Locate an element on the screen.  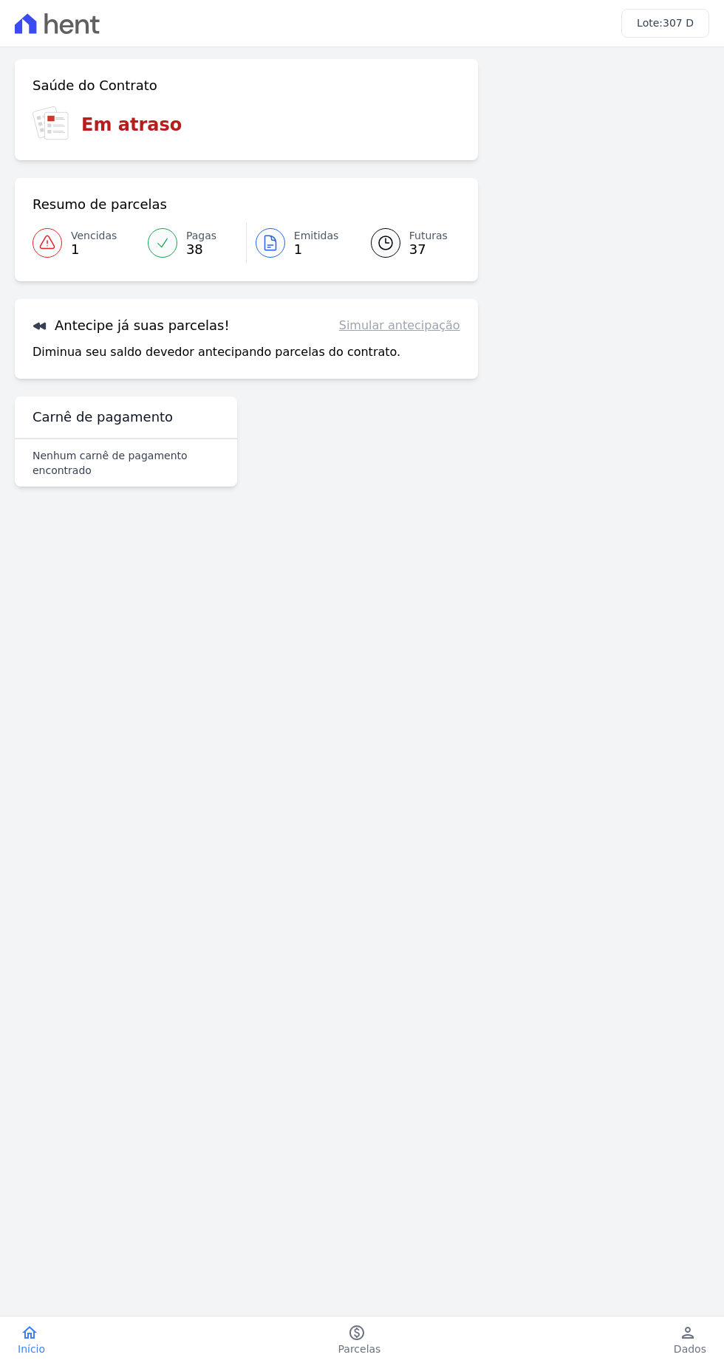
a: Pagas 38 is located at coordinates (192, 243).